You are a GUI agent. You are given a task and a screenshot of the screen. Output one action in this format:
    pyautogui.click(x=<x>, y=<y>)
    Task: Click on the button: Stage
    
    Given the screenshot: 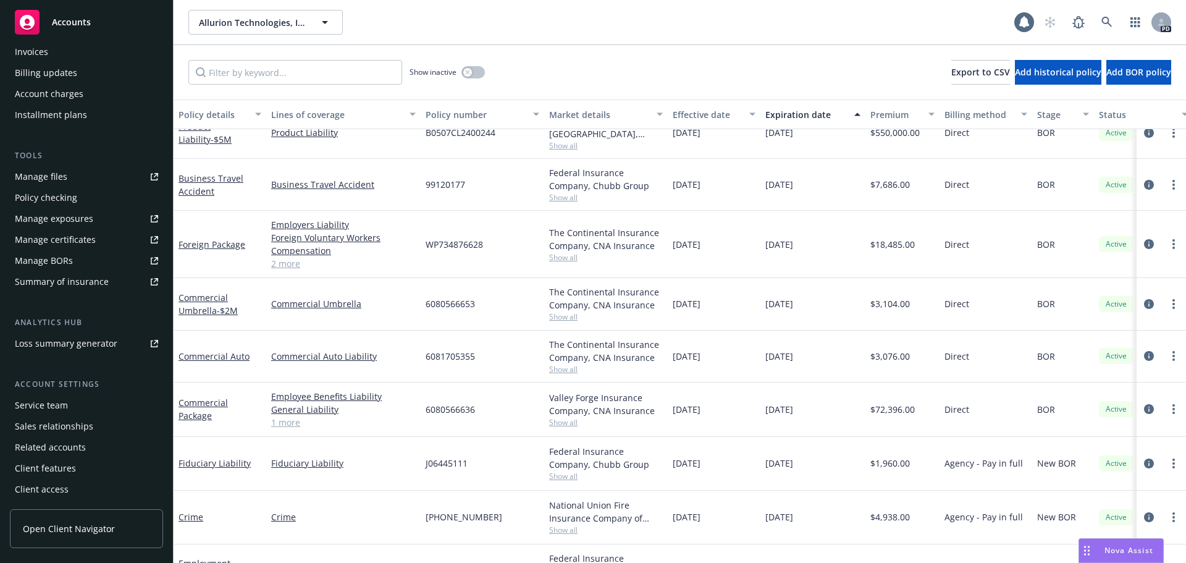 What is the action you would take?
    pyautogui.click(x=1063, y=114)
    